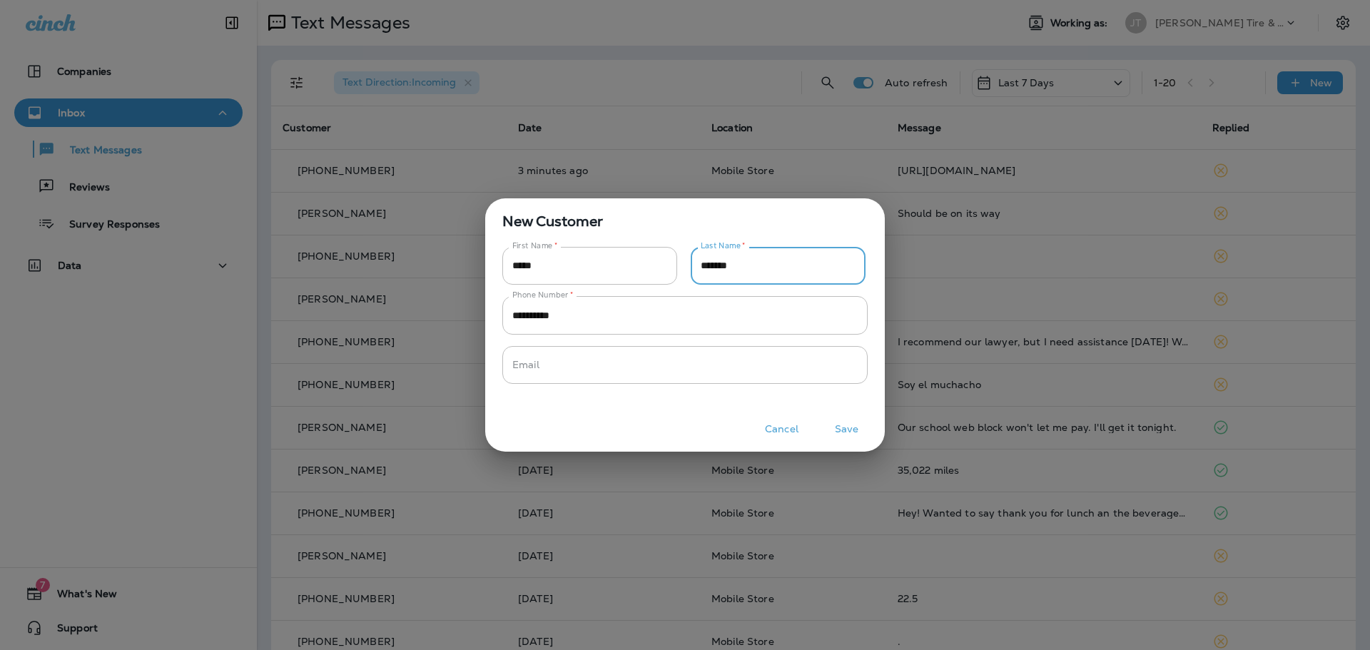  What do you see at coordinates (723, 245) in the screenshot?
I see `label: Last Name` at bounding box center [723, 245].